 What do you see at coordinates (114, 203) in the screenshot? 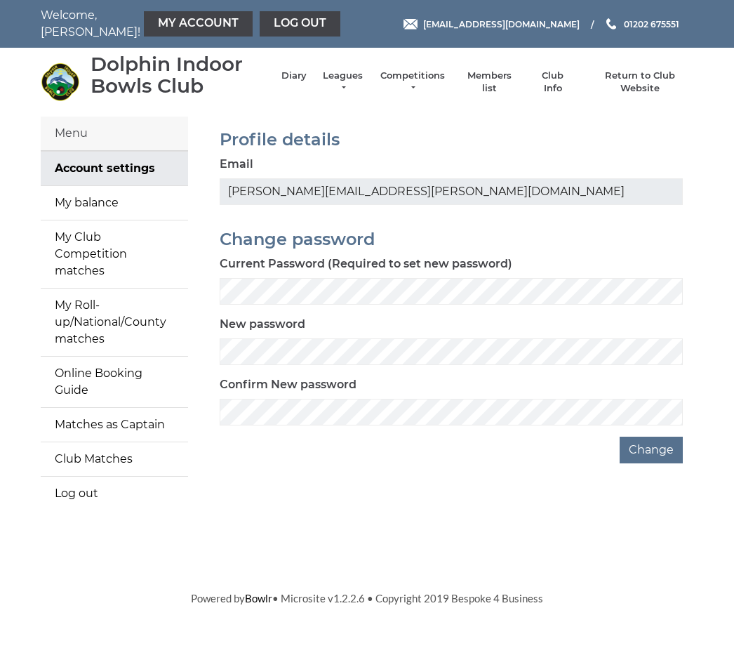
I see `a: My balance` at bounding box center [114, 203].